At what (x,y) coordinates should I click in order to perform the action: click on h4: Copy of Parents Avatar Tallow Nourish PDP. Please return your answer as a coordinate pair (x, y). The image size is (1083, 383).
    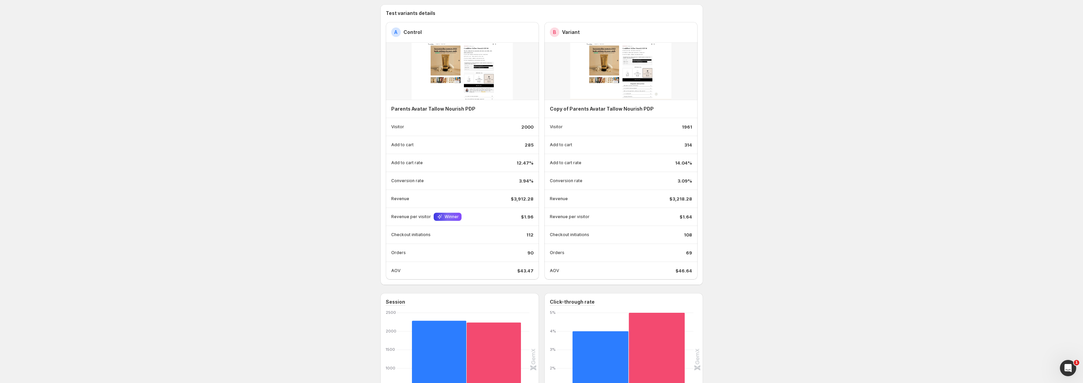
    Looking at the image, I should click on (602, 109).